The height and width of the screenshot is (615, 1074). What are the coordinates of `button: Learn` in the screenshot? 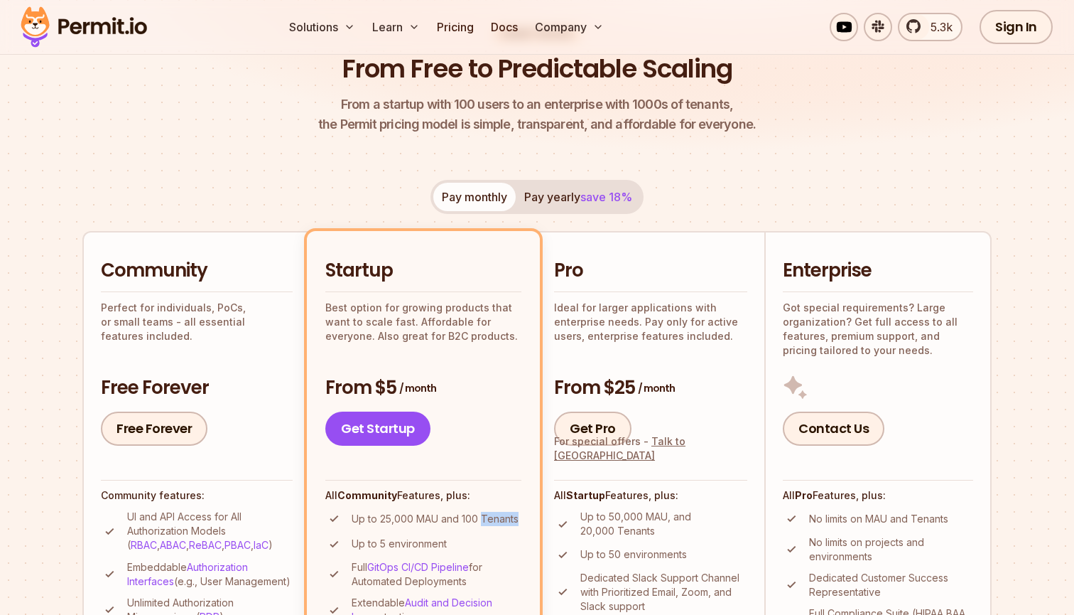 It's located at (396, 27).